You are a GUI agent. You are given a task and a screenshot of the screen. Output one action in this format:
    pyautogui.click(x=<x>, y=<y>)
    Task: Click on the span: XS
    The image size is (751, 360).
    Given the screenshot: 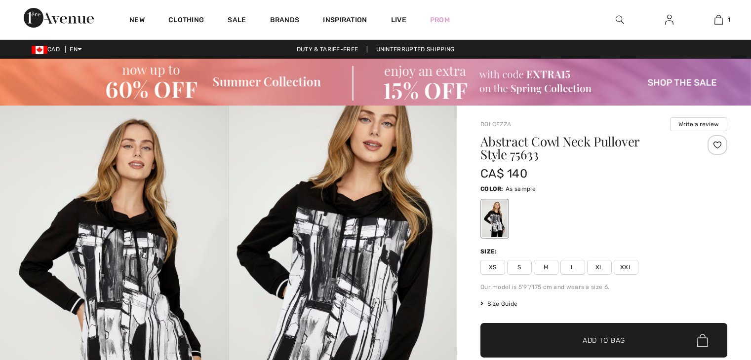 What is the action you would take?
    pyautogui.click(x=493, y=268)
    